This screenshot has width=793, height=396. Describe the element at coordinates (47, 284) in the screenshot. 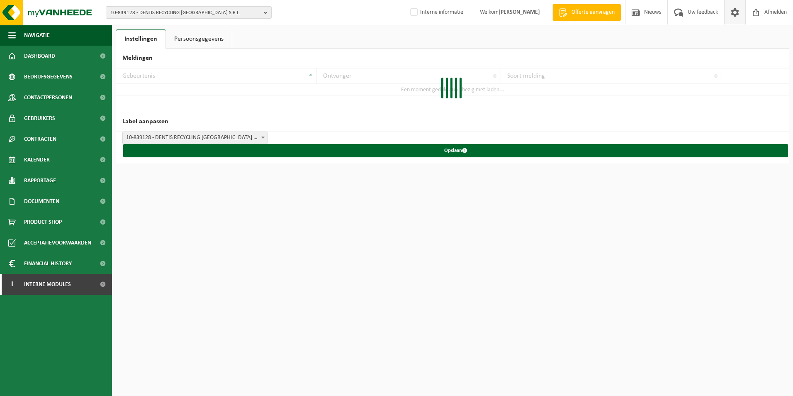

I see `span: Interne modules` at that location.